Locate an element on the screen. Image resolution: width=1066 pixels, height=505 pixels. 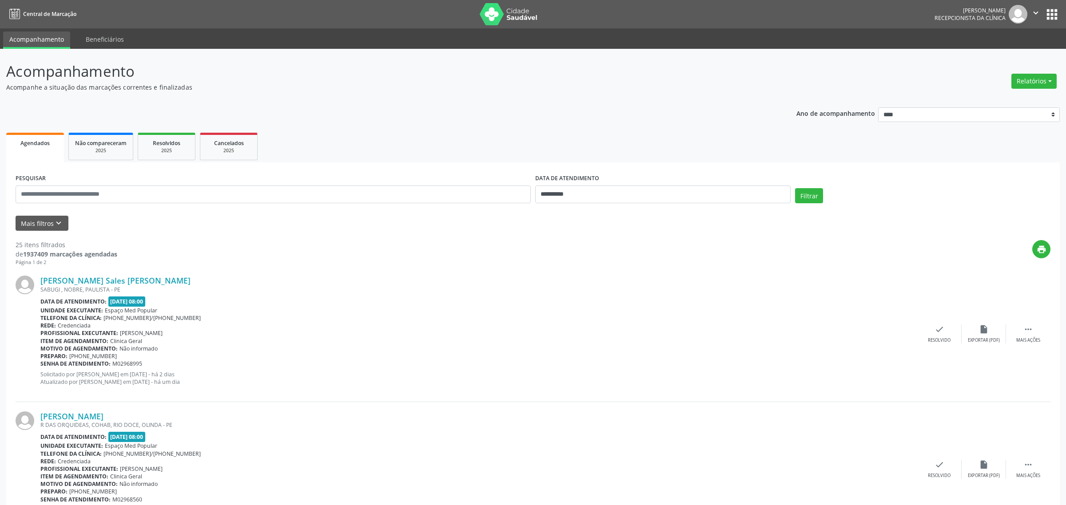
p: Acompanhamento is located at coordinates (375, 71).